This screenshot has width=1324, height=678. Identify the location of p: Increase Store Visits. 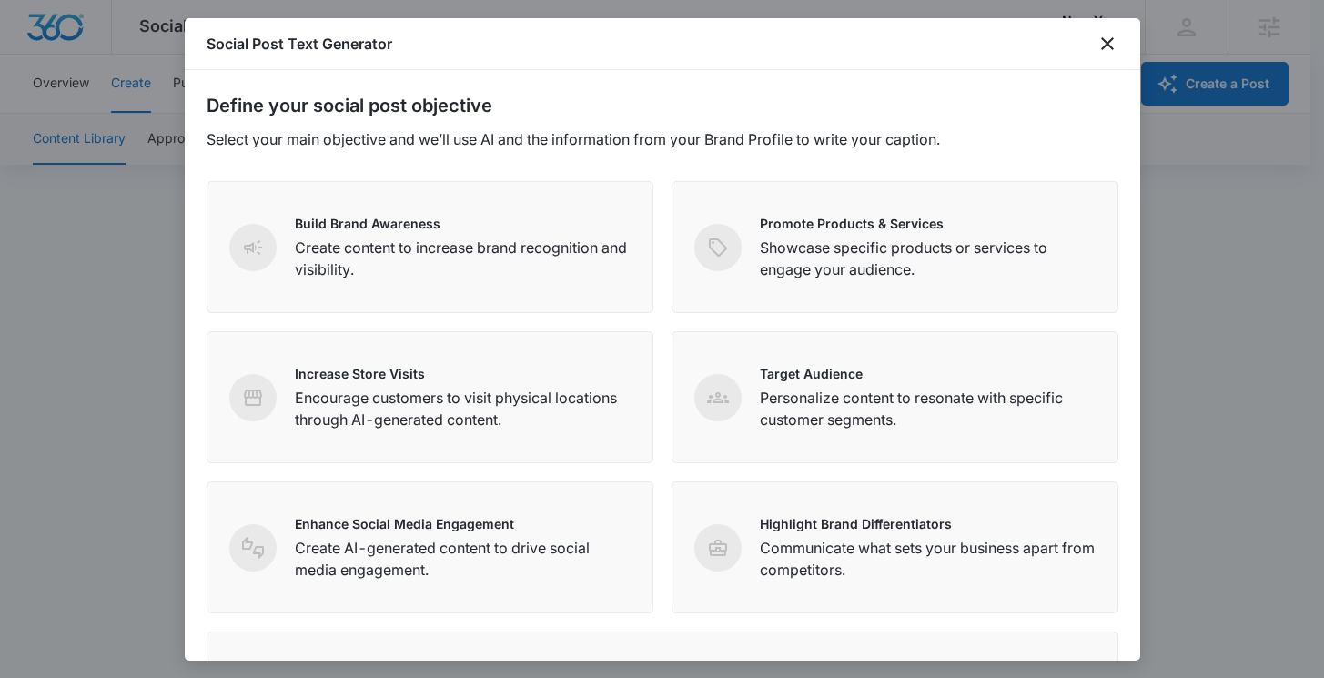
(462, 373).